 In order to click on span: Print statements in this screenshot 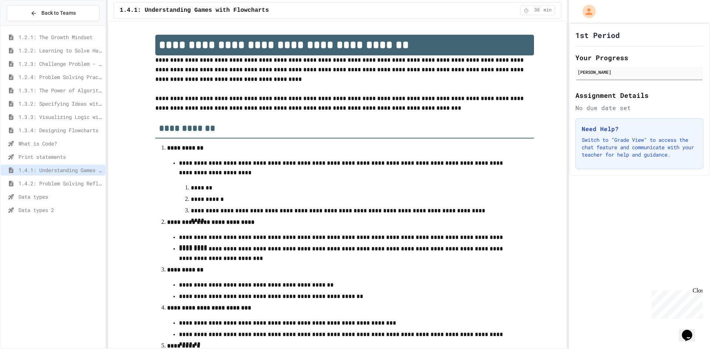, I will do `click(60, 157)`.